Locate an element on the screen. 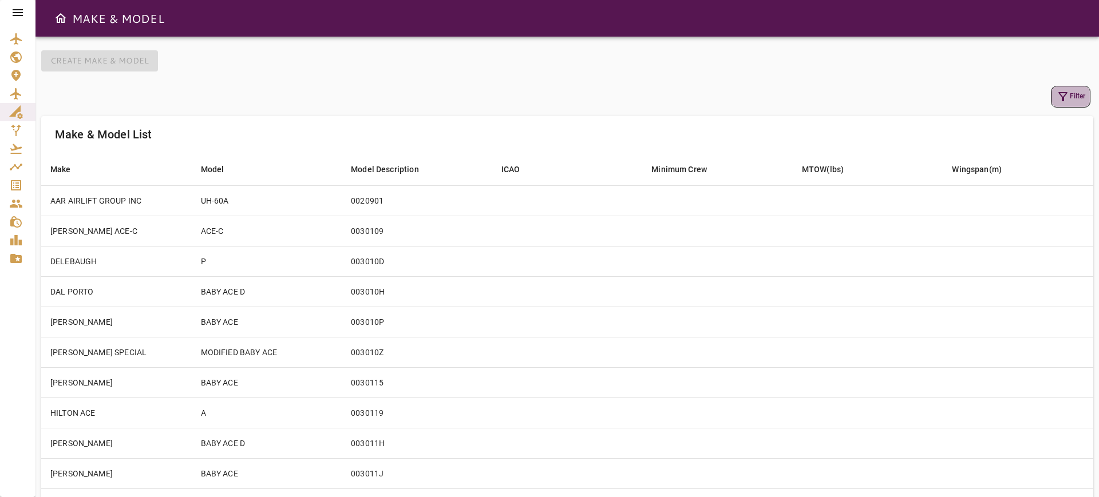 Image resolution: width=1099 pixels, height=497 pixels. td: 003010P is located at coordinates (417, 322).